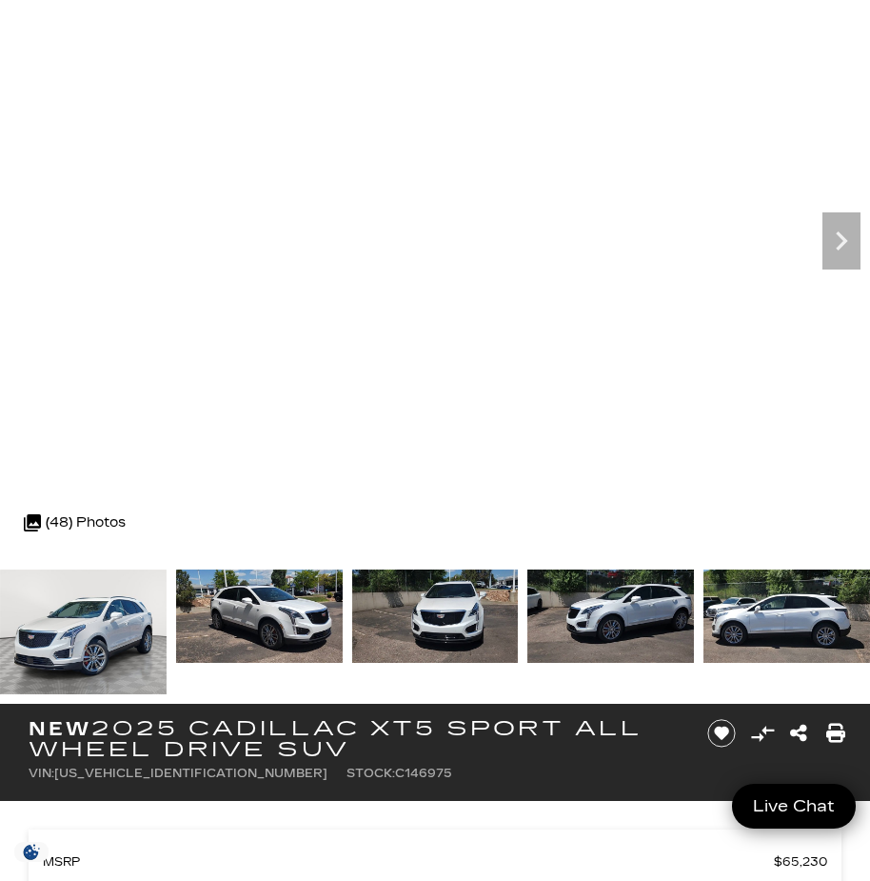  I want to click on button: Compare Vehicle, so click(763, 733).